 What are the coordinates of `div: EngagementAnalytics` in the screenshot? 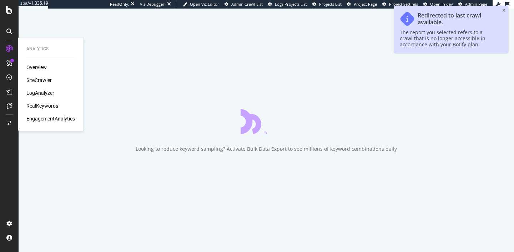 It's located at (51, 119).